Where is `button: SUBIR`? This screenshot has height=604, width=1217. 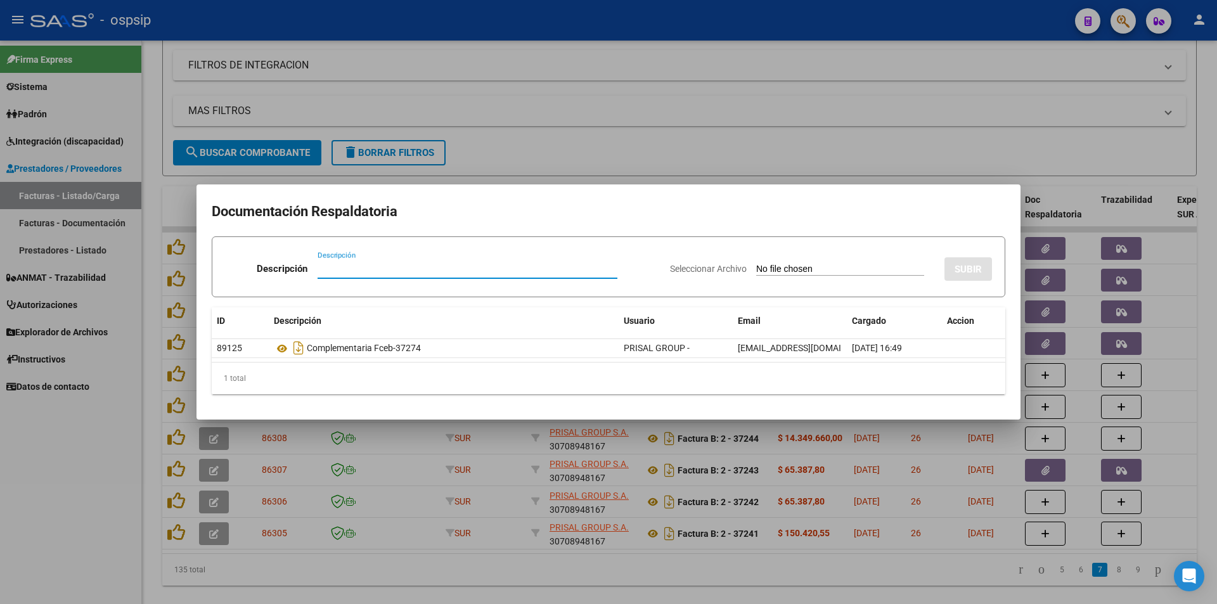
button: SUBIR is located at coordinates (968, 269).